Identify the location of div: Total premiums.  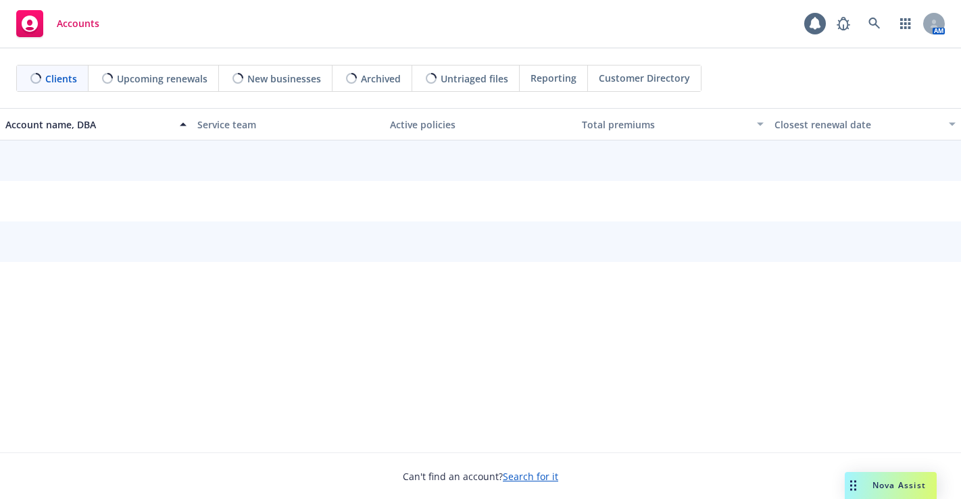
(665, 124).